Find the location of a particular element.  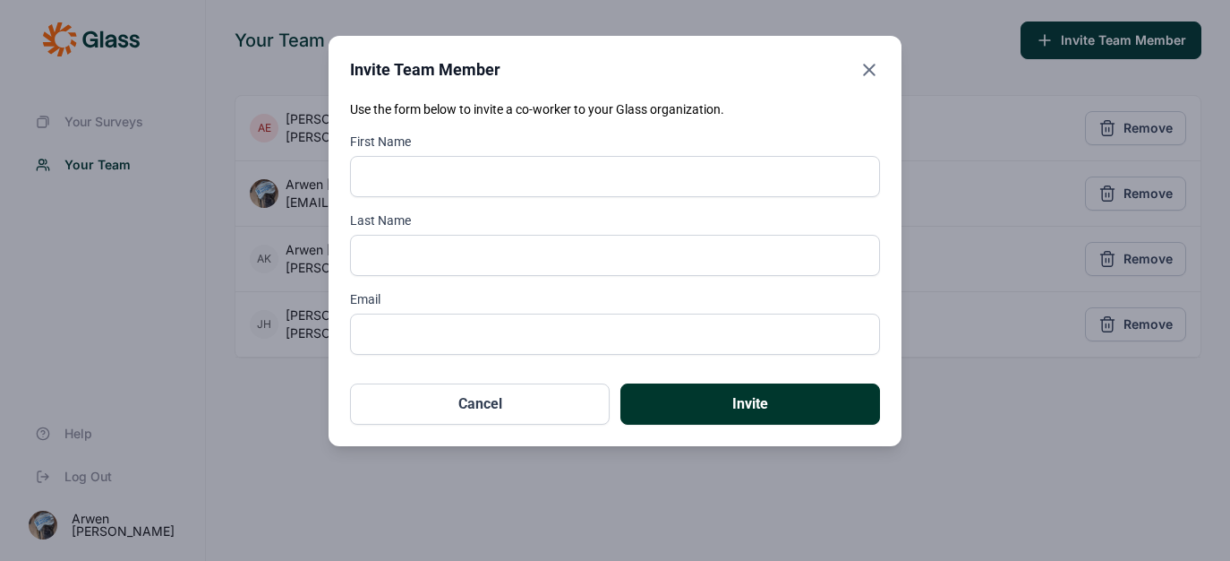

p: Use the form below to invite a co-worker to your Glass organization. is located at coordinates (615, 109).